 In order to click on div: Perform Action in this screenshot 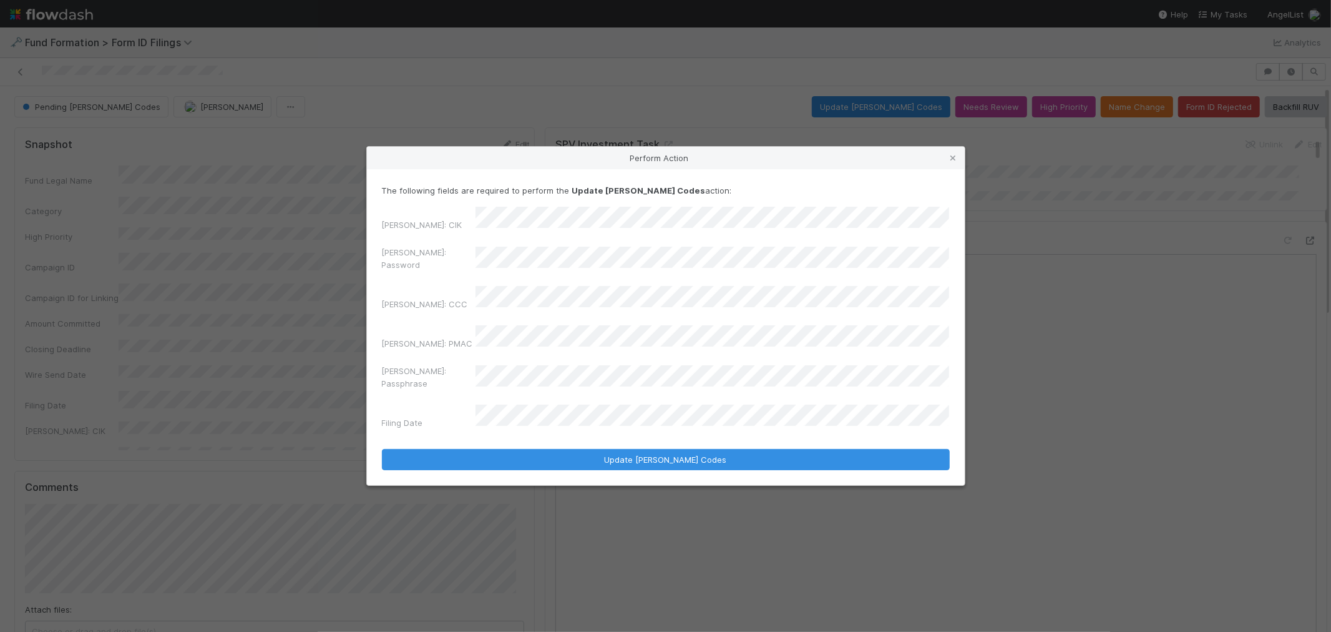, I will do `click(666, 158)`.